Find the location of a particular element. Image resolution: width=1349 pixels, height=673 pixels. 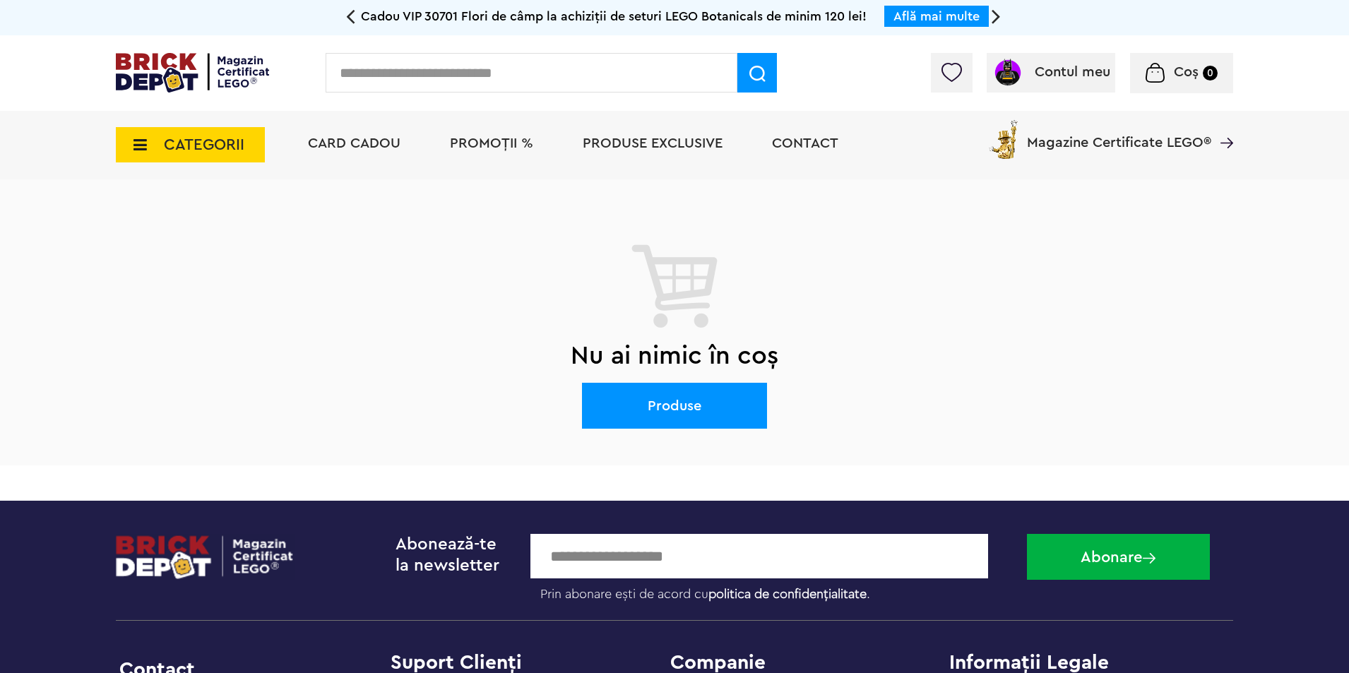

span: CATEGORII is located at coordinates (204, 145).